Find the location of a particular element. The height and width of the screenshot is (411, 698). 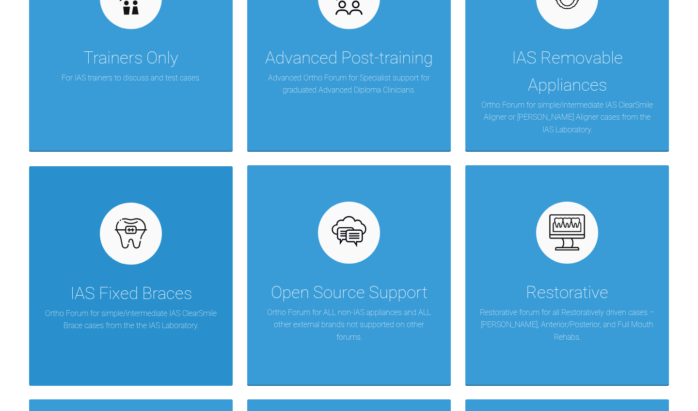

div: IAS Removable Appliances is located at coordinates (567, 72).